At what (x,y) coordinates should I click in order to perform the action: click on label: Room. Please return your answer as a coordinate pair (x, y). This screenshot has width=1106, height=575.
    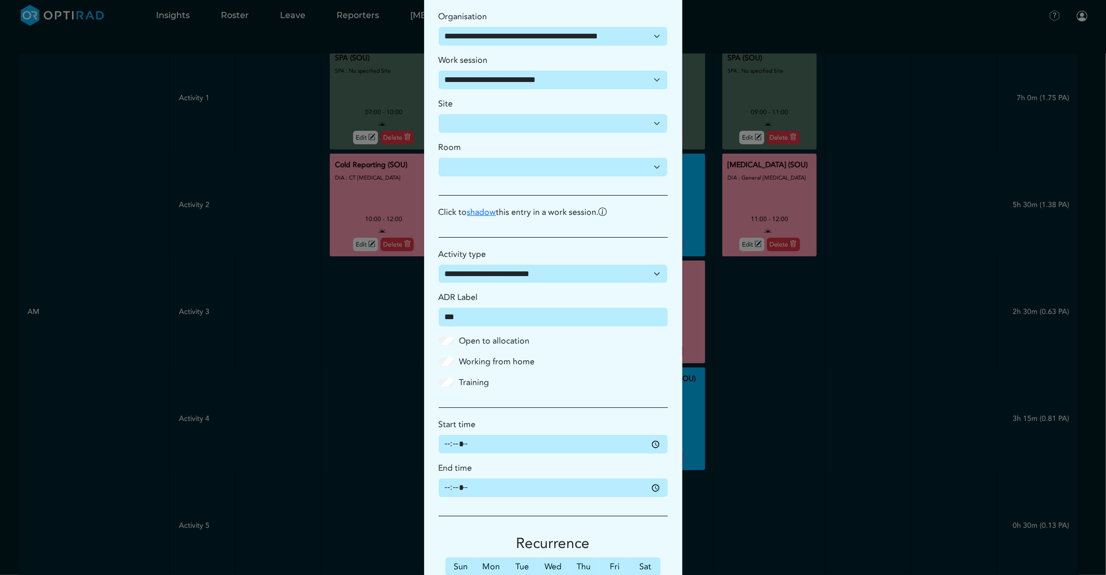
    Looking at the image, I should click on (450, 147).